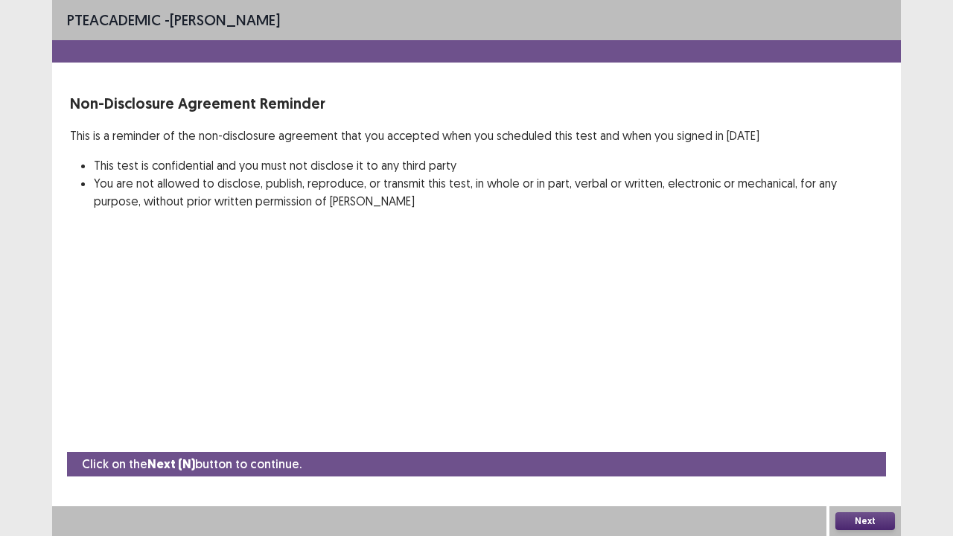 The image size is (953, 536). I want to click on button: Next, so click(865, 521).